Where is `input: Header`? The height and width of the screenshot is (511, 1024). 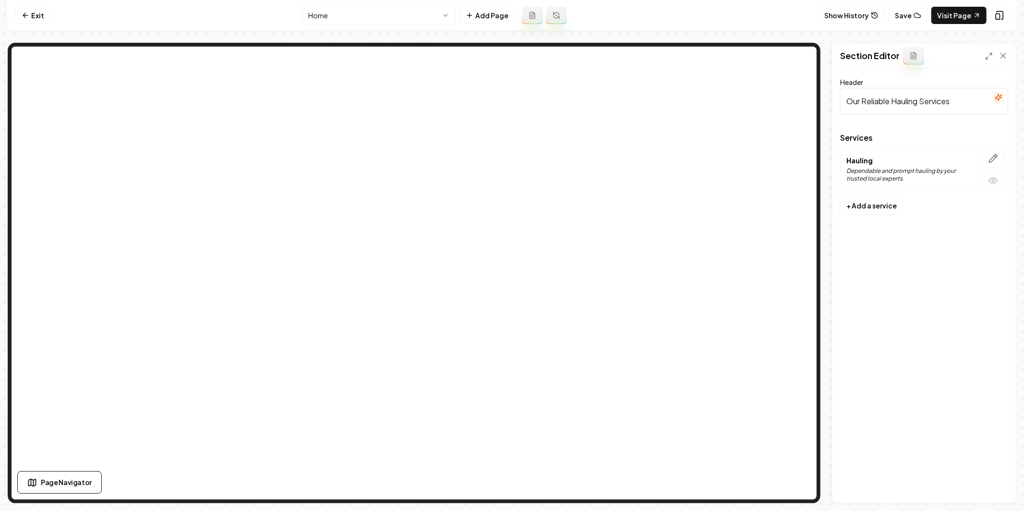 input: Header is located at coordinates (925, 101).